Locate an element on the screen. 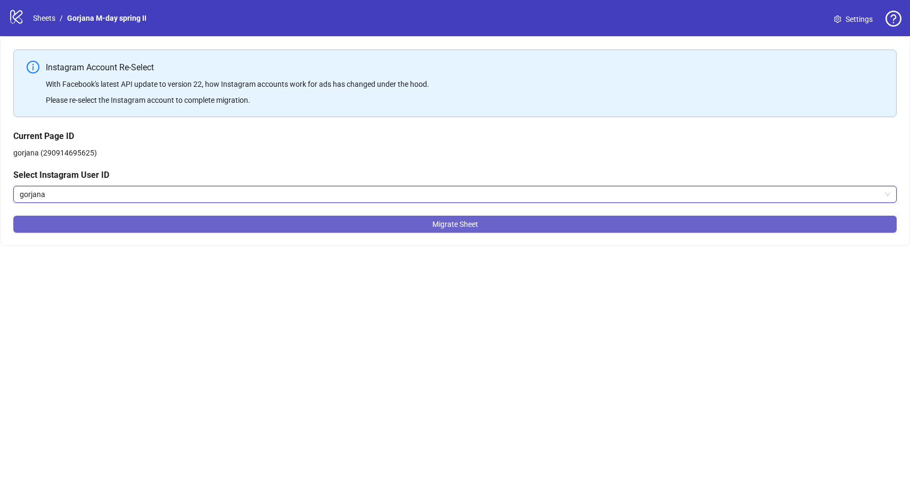 This screenshot has height=483, width=910. span: Migrate Sheet is located at coordinates (455, 224).